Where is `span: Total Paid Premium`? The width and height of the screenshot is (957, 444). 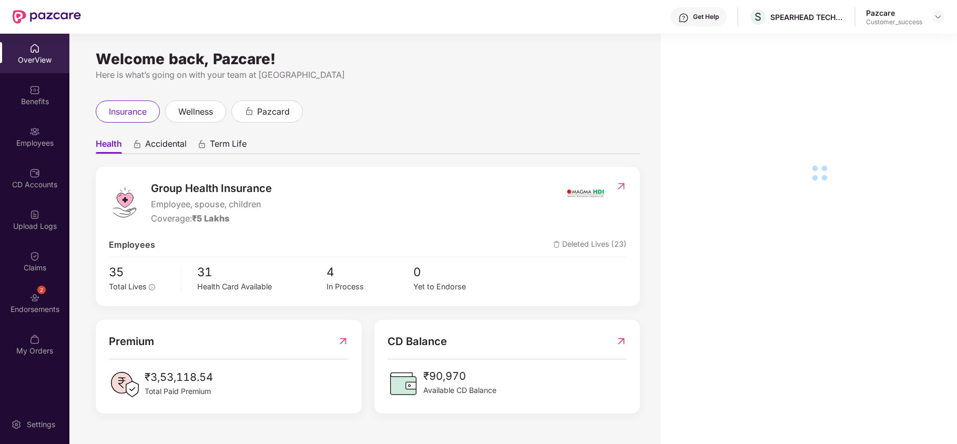
span: Total Paid Premium is located at coordinates (179, 391).